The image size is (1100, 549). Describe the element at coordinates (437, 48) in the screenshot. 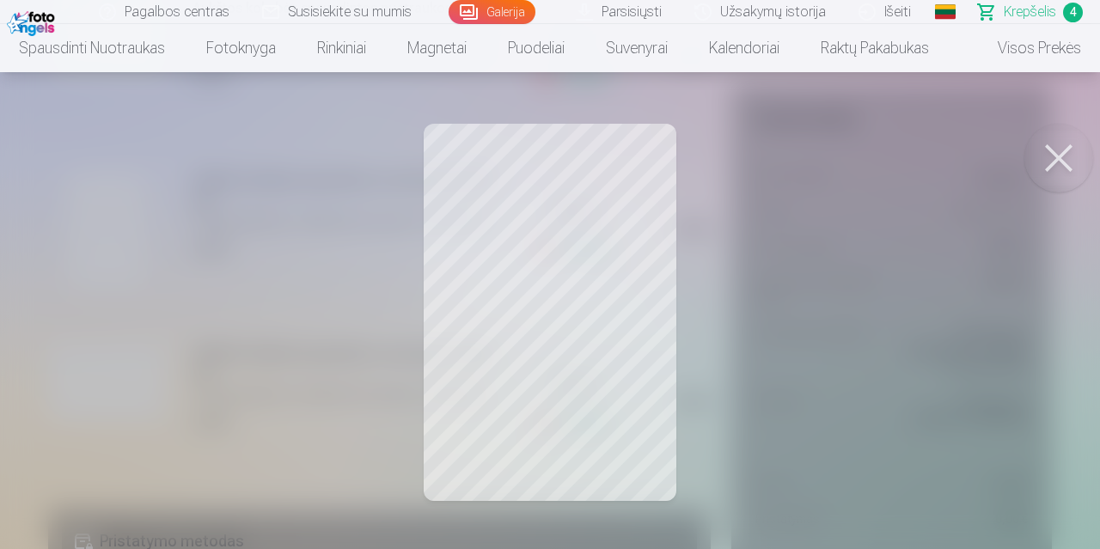

I see `a: Magnetai` at that location.